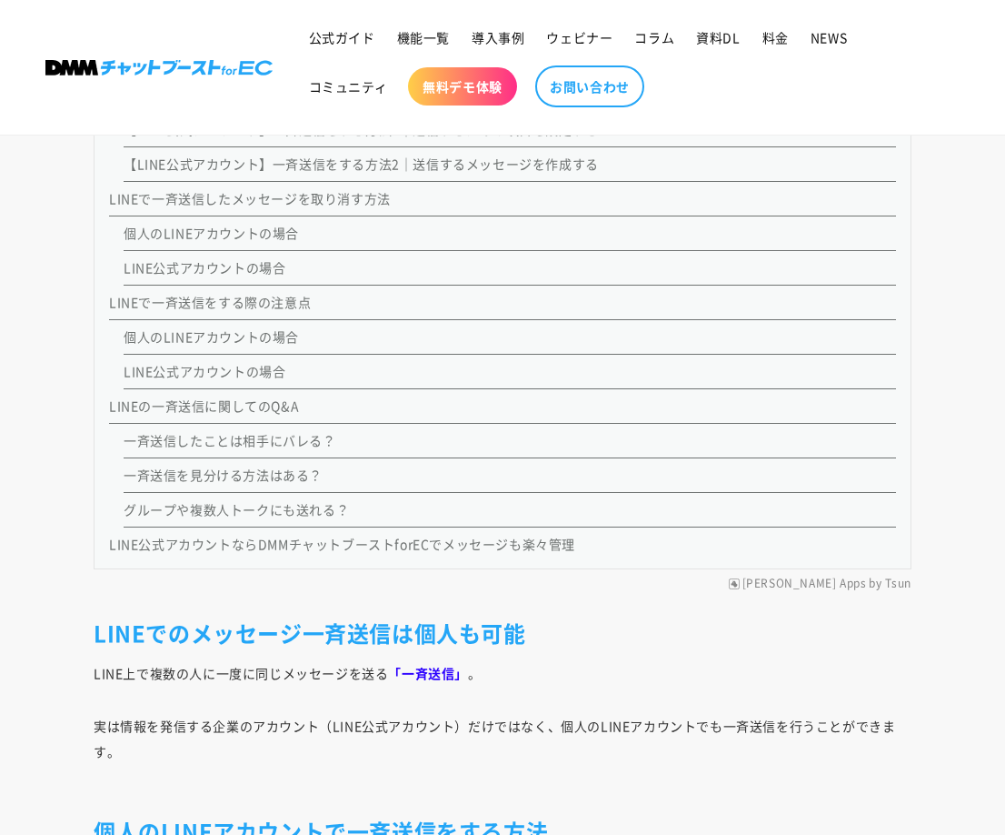 The image size is (1005, 835). Describe the element at coordinates (579, 37) in the screenshot. I see `a: ウェビナー` at that location.